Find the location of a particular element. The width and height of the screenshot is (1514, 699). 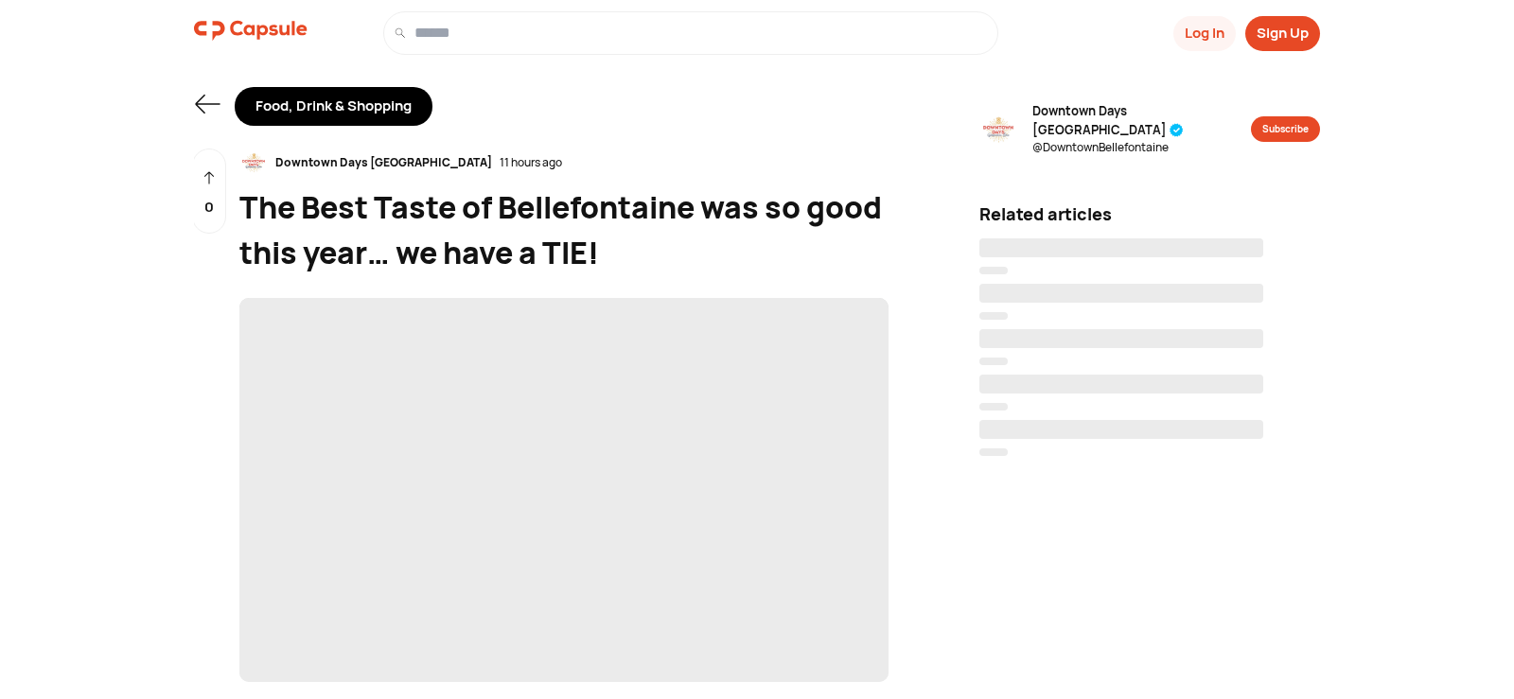

p: 0 is located at coordinates (209, 207).